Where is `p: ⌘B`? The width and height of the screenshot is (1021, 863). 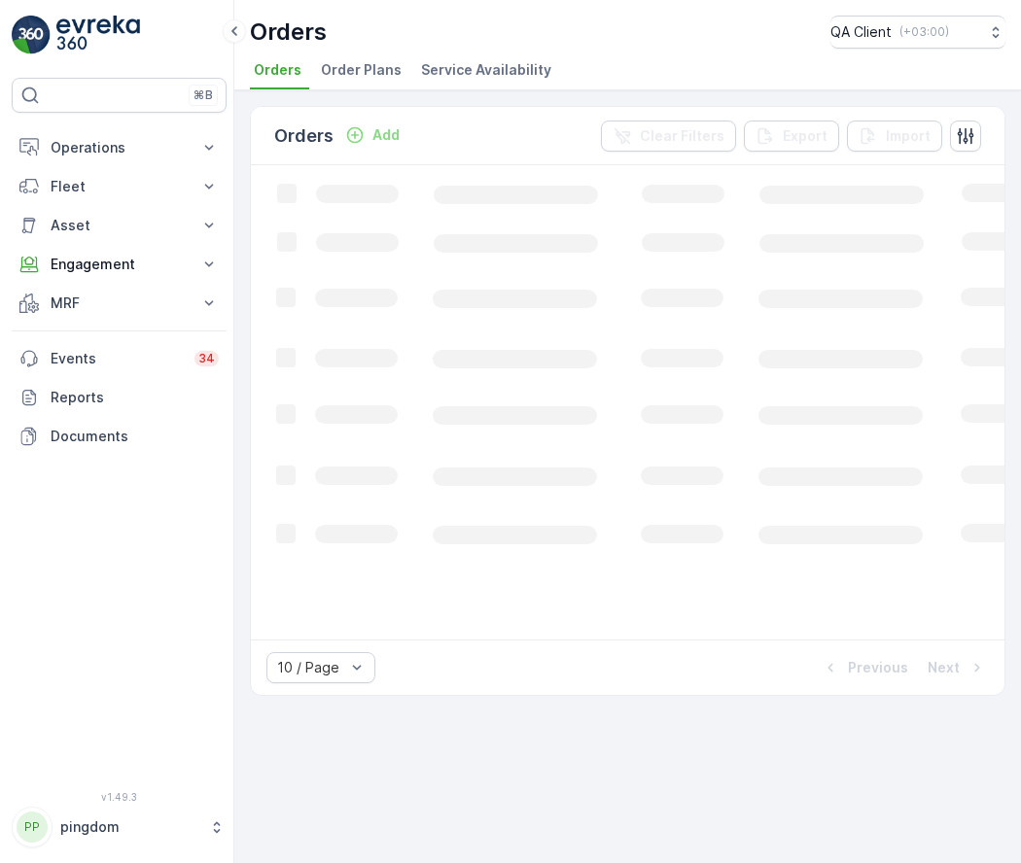 p: ⌘B is located at coordinates (203, 95).